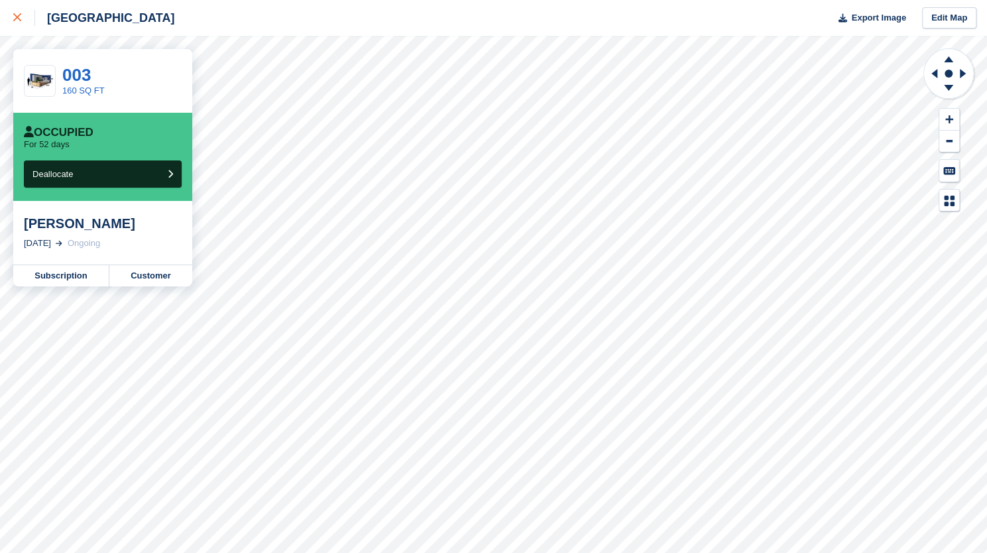  Describe the element at coordinates (76, 75) in the screenshot. I see `a: 003` at that location.